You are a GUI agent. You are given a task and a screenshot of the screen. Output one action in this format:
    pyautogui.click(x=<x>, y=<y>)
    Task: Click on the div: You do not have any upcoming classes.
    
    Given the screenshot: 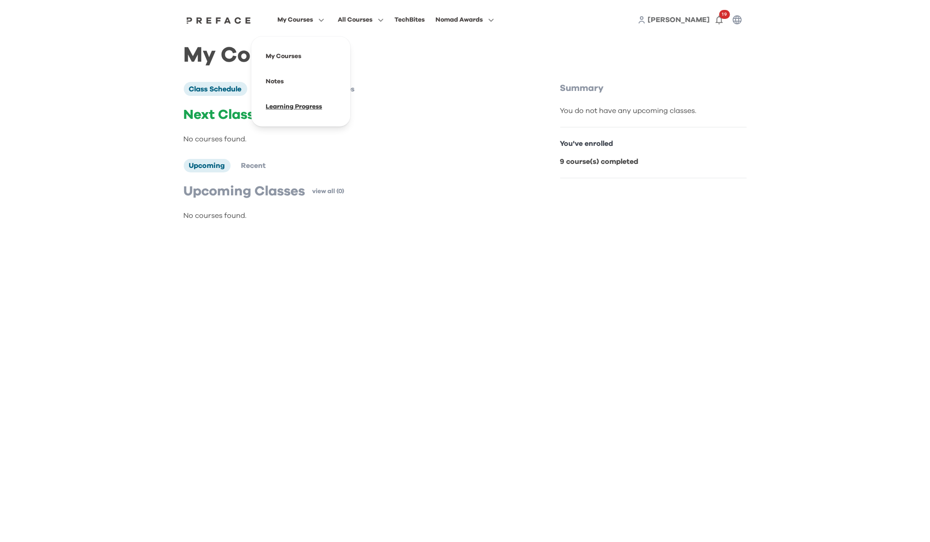 What is the action you would take?
    pyautogui.click(x=653, y=111)
    